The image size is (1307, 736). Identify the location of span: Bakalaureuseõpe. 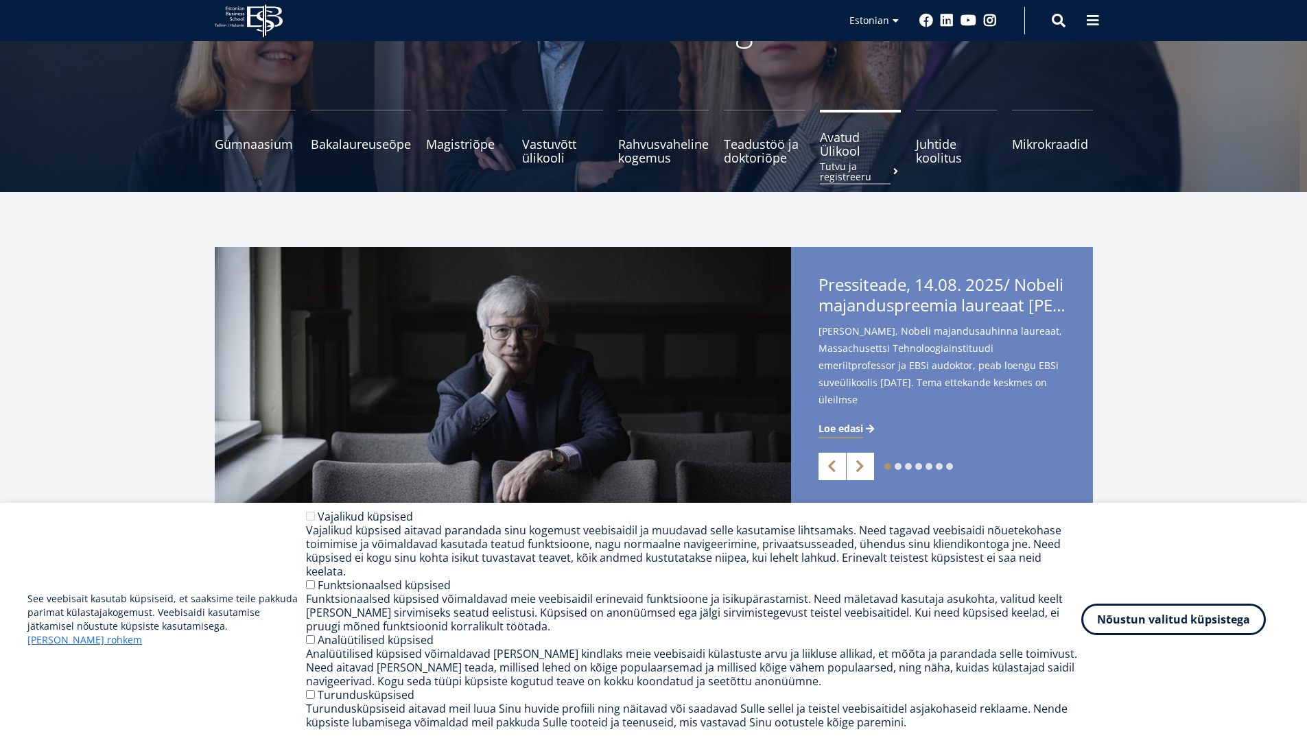
(361, 144).